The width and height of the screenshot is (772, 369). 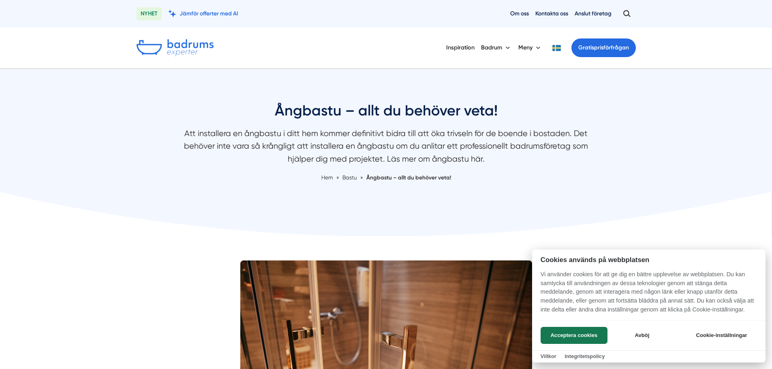 I want to click on p: Vi använder cookies för att ge dig en bättre upplevelse av webbplatsen. Du kan samtycka till anvä..., so click(x=649, y=295).